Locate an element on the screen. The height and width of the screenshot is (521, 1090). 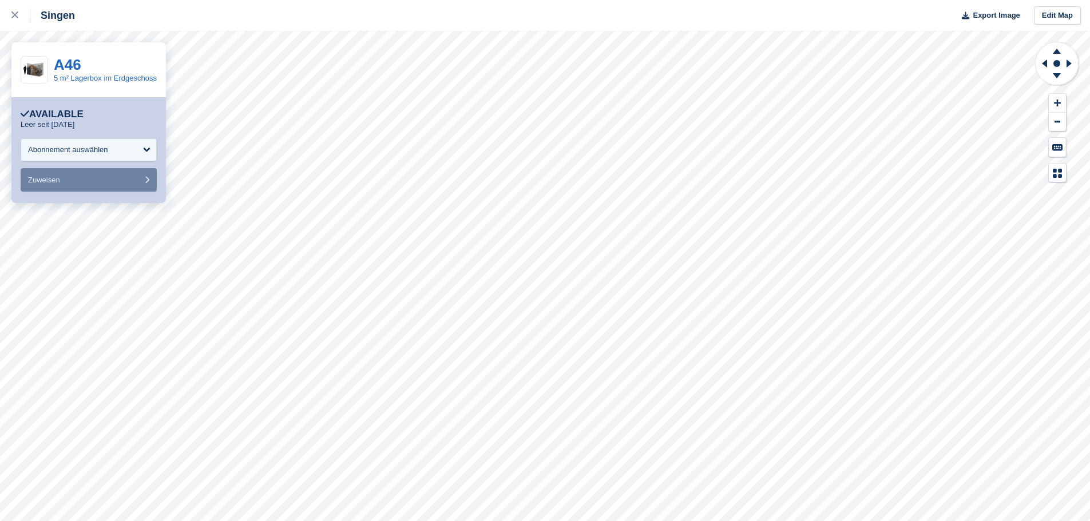
button: Zoom Out is located at coordinates (1057, 122).